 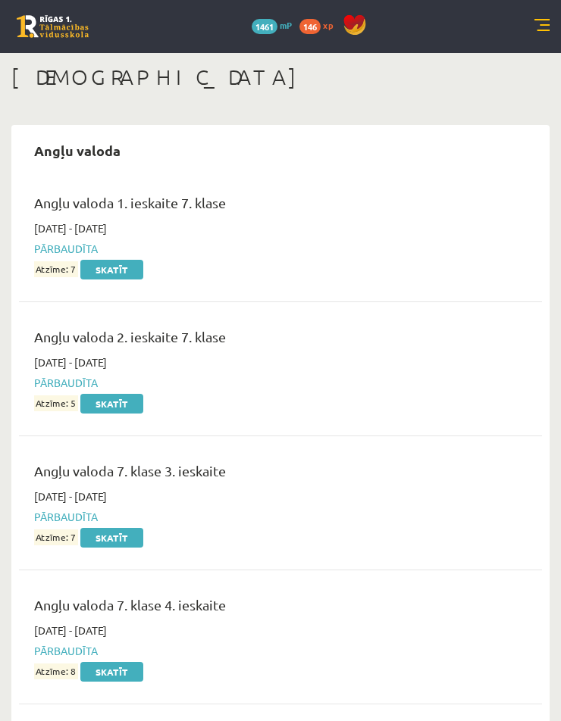 I want to click on span: 146, so click(x=310, y=27).